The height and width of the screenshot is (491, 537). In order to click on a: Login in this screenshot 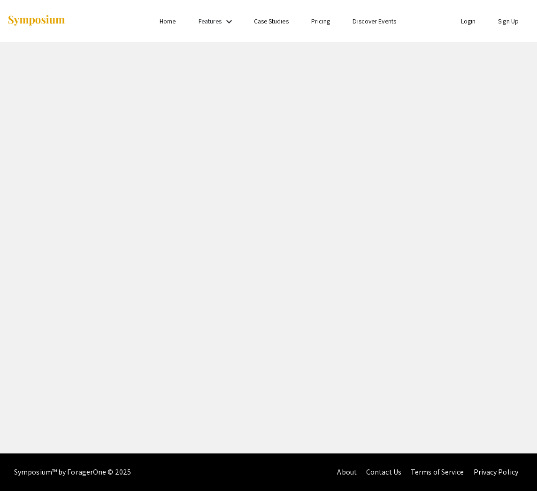, I will do `click(468, 21)`.